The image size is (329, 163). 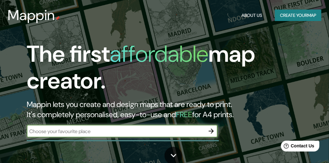 What do you see at coordinates (31, 15) in the screenshot?
I see `h3: Mappin` at bounding box center [31, 15].